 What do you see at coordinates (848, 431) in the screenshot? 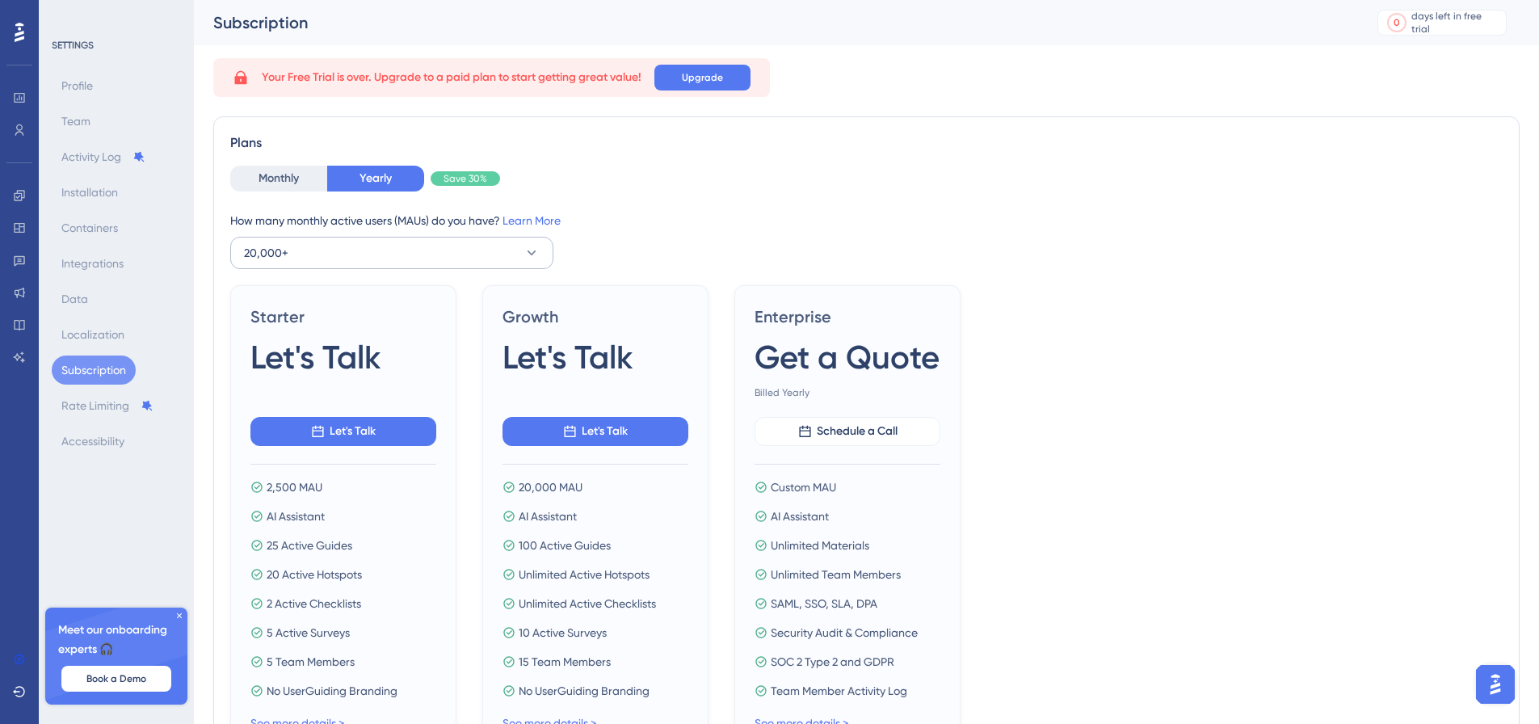
I see `button: Schedule a Call` at bounding box center [848, 431].